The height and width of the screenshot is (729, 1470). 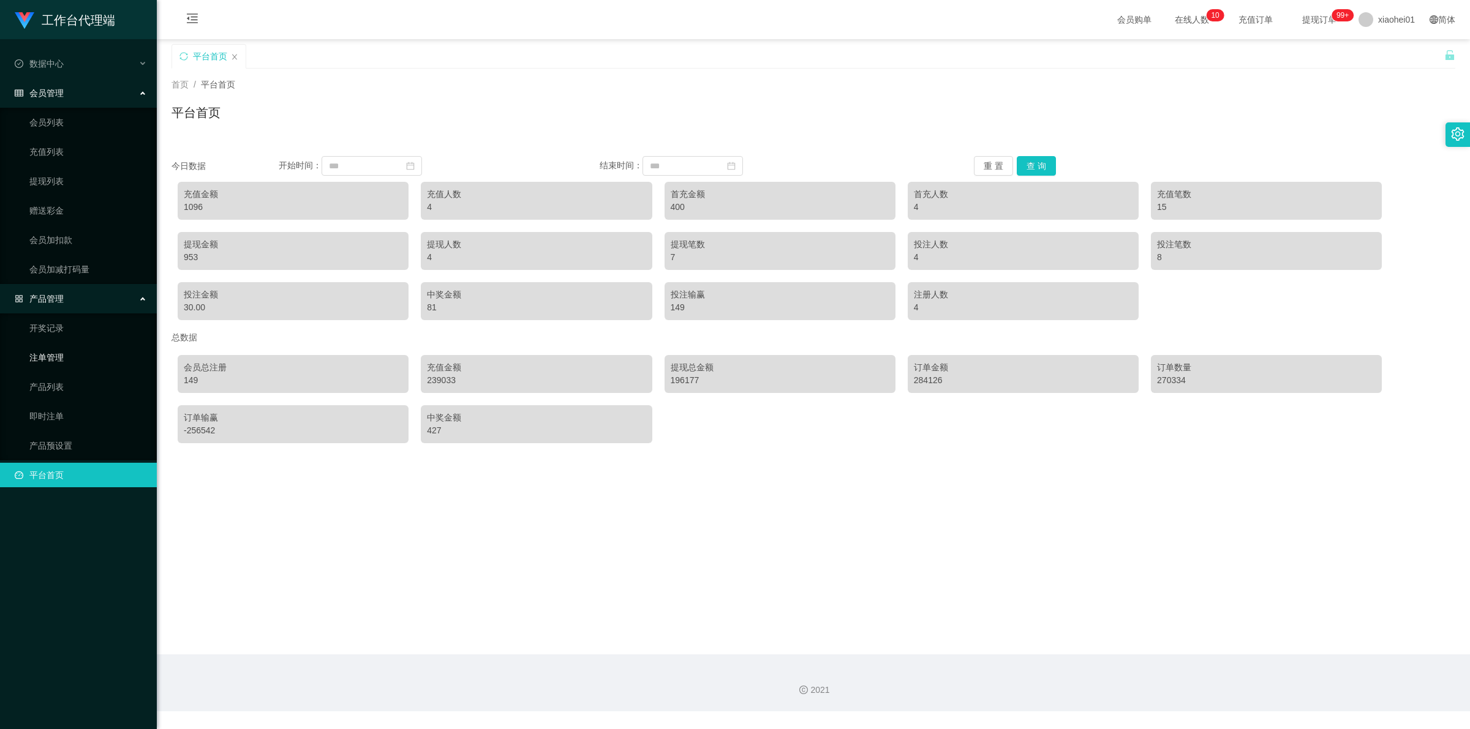 What do you see at coordinates (1023, 194) in the screenshot?
I see `div: 首充人数` at bounding box center [1023, 194].